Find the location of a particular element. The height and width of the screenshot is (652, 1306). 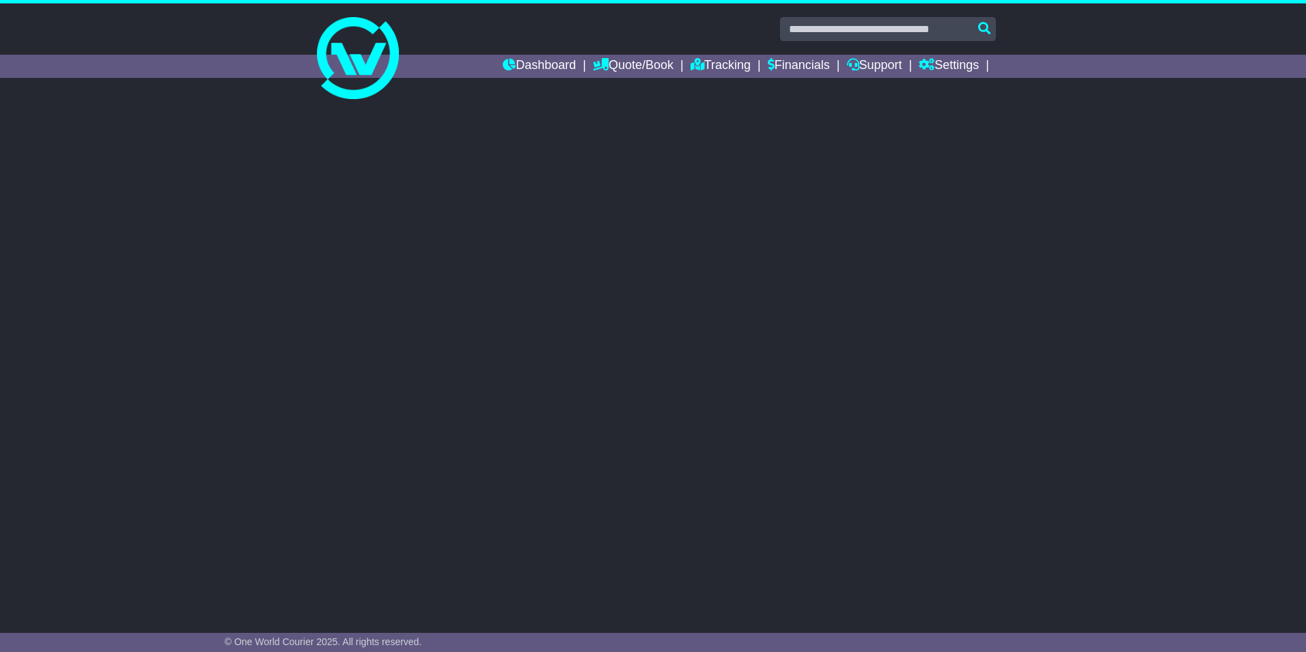

a: Settings is located at coordinates (949, 66).